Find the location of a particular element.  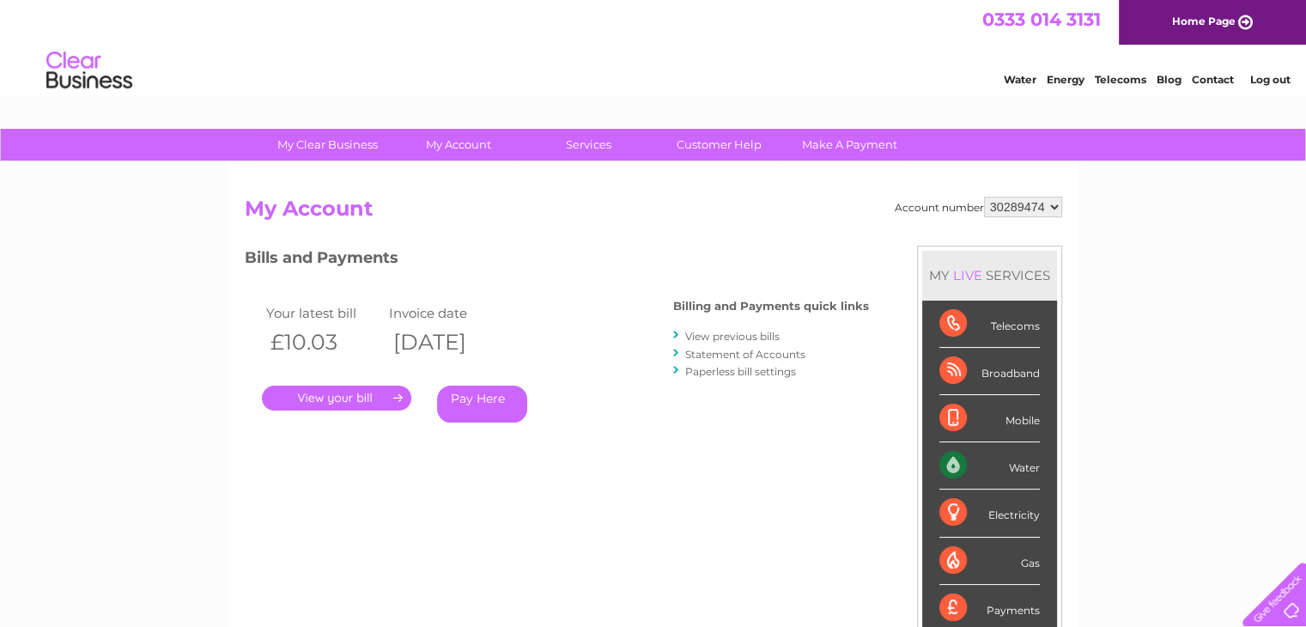

a: Log out is located at coordinates (1269, 79).